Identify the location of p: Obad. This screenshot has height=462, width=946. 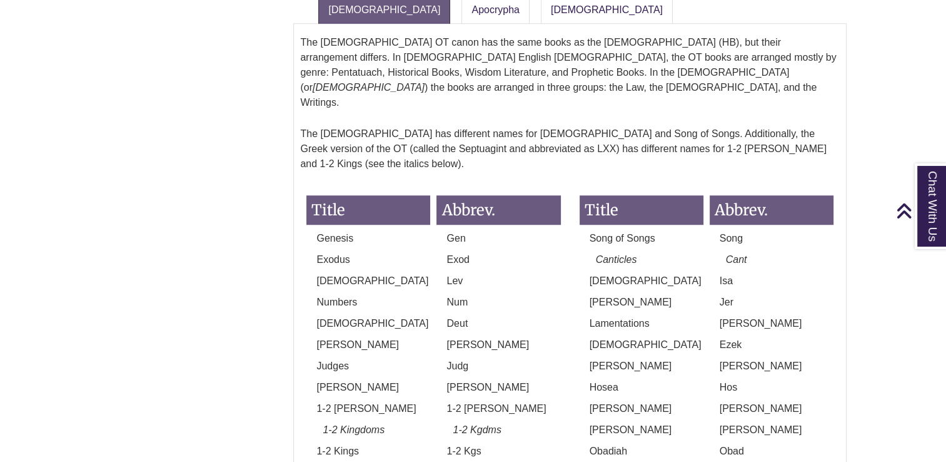
(772, 451).